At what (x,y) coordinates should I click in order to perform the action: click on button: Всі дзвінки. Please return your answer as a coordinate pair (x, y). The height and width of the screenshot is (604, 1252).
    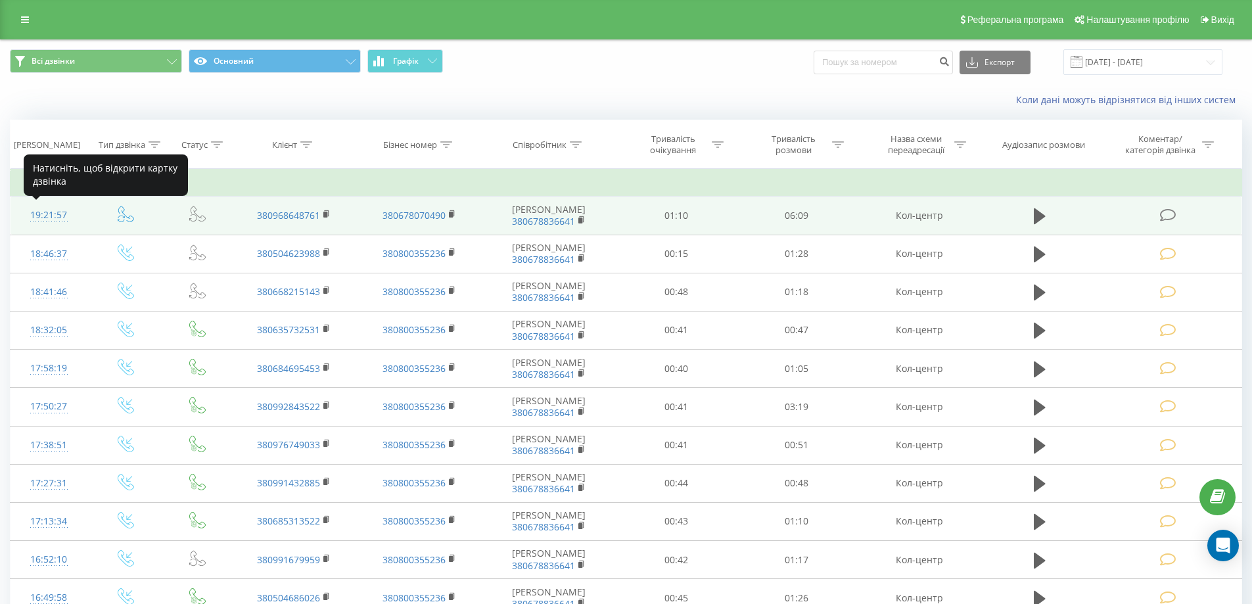
    Looking at the image, I should click on (96, 61).